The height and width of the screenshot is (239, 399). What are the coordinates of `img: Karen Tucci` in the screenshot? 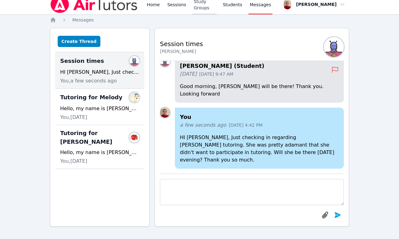 It's located at (165, 113).